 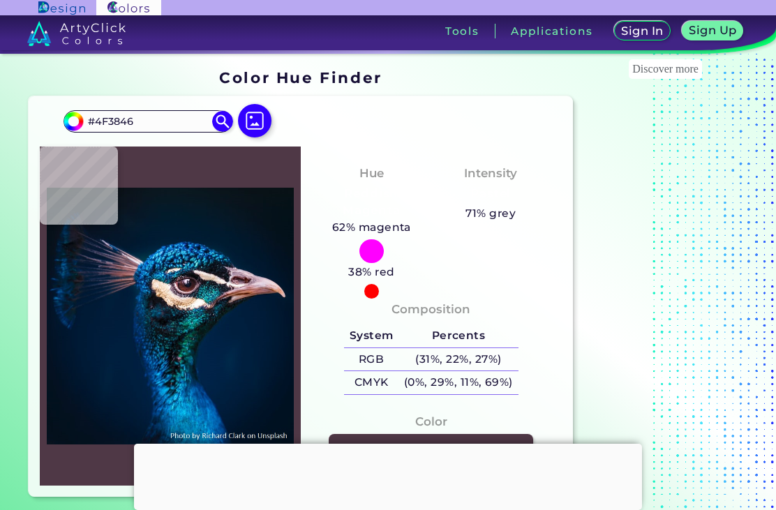 I want to click on h5: 38% red, so click(x=372, y=272).